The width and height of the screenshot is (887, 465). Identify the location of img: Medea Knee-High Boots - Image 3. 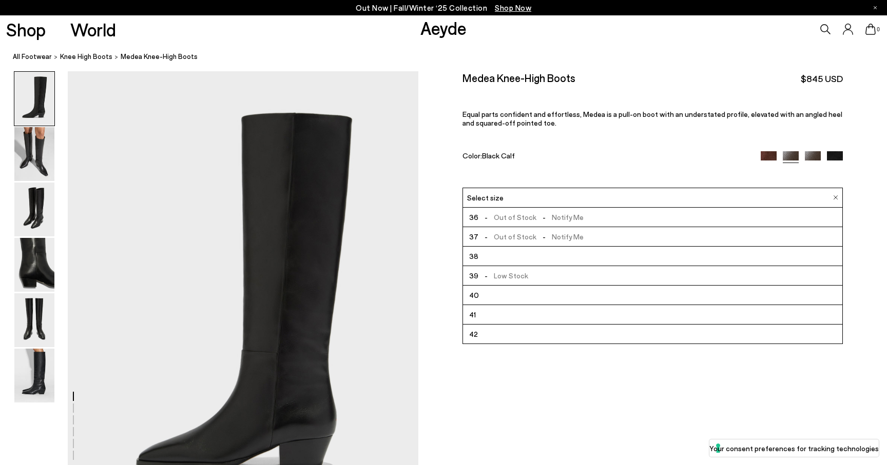
(34, 209).